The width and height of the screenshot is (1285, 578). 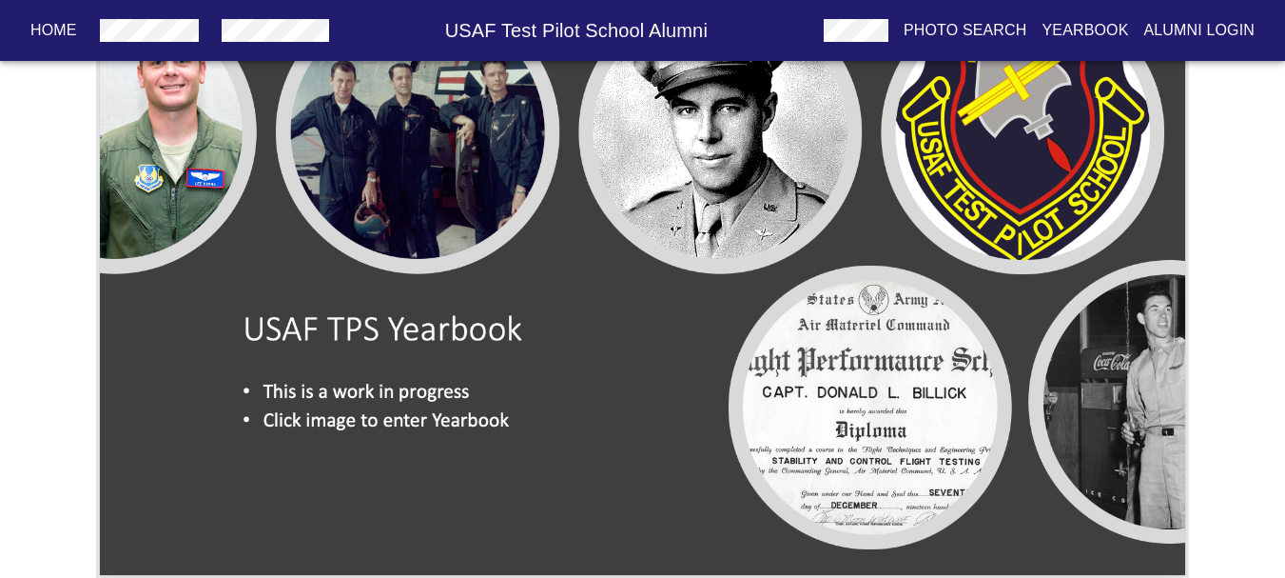 I want to click on a: Alumni Login, so click(x=1200, y=30).